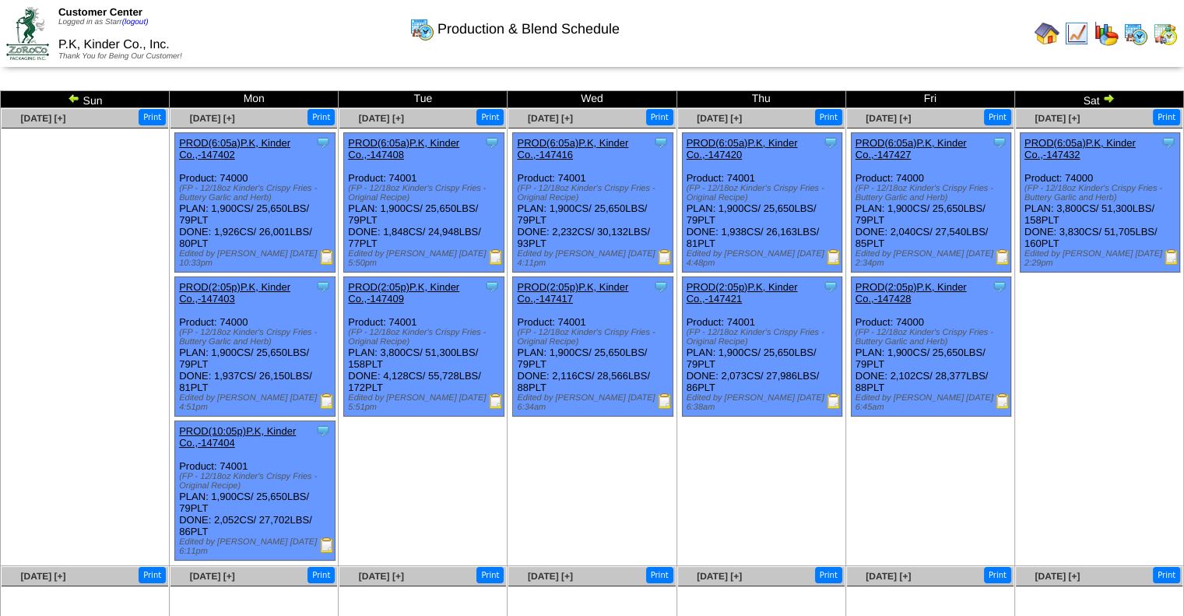  What do you see at coordinates (911, 293) in the screenshot?
I see `a: PROD(2:05p)P.K, Kinder Co.,-147428` at bounding box center [911, 293].